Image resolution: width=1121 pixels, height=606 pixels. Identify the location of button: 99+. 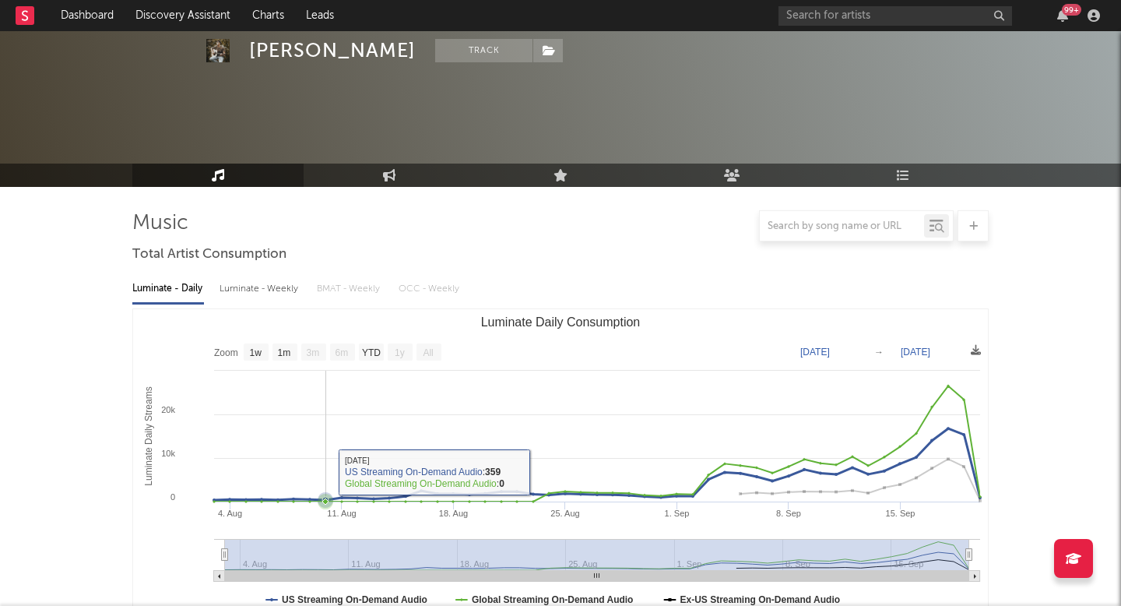
(1063, 16).